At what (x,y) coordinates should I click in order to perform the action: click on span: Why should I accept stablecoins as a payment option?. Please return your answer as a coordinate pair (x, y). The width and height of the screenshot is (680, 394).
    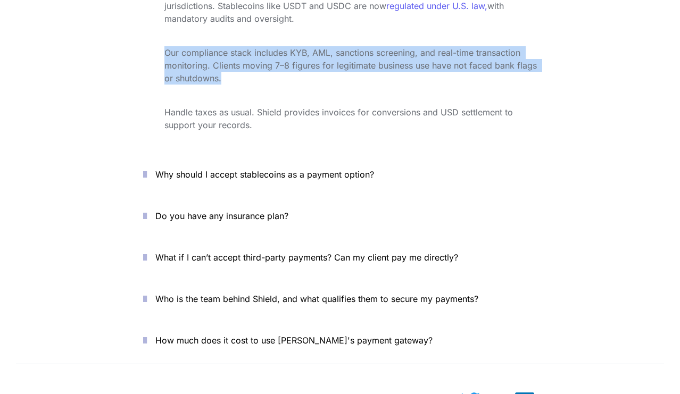
    Looking at the image, I should click on (264, 175).